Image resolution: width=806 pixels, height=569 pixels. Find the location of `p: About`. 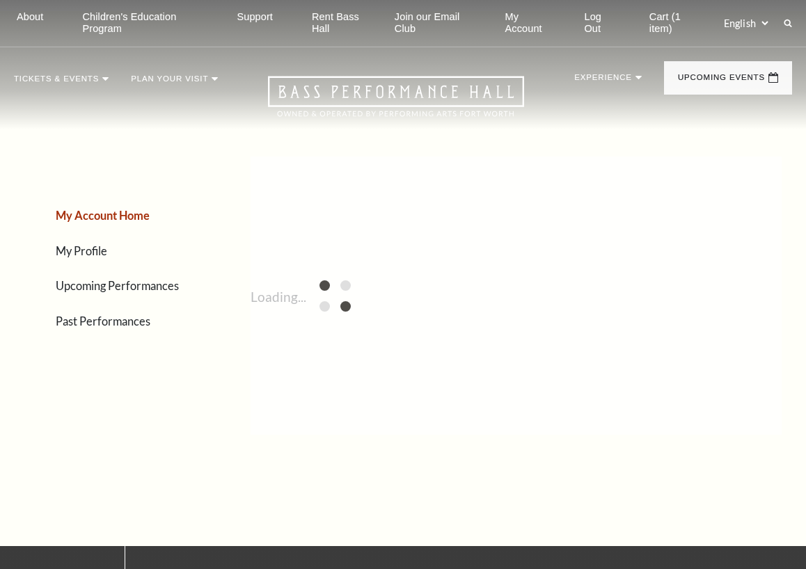

p: About is located at coordinates (30, 17).